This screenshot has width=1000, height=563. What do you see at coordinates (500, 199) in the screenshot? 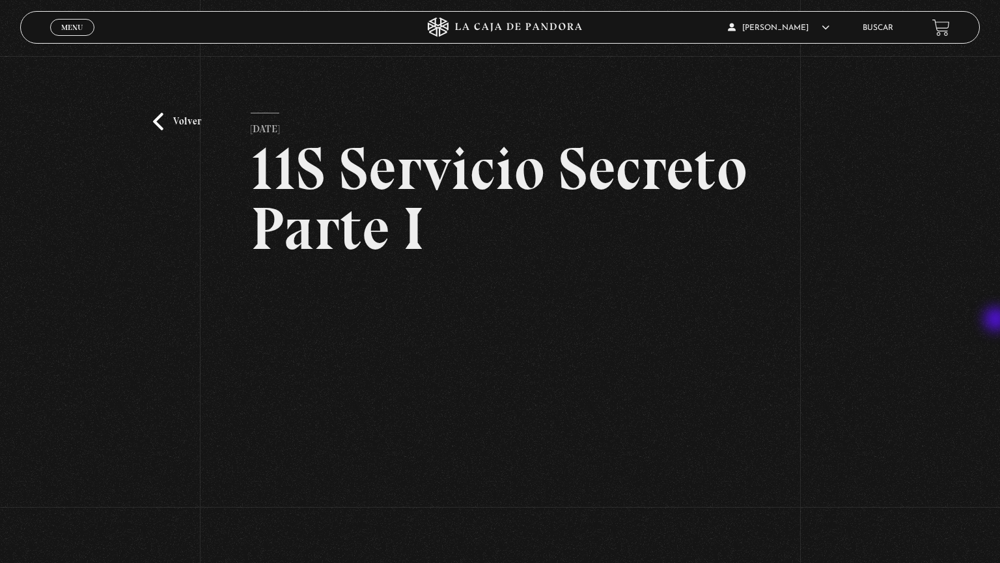
I see `h2: 11S Servicio Secreto Parte I` at bounding box center [500, 199].